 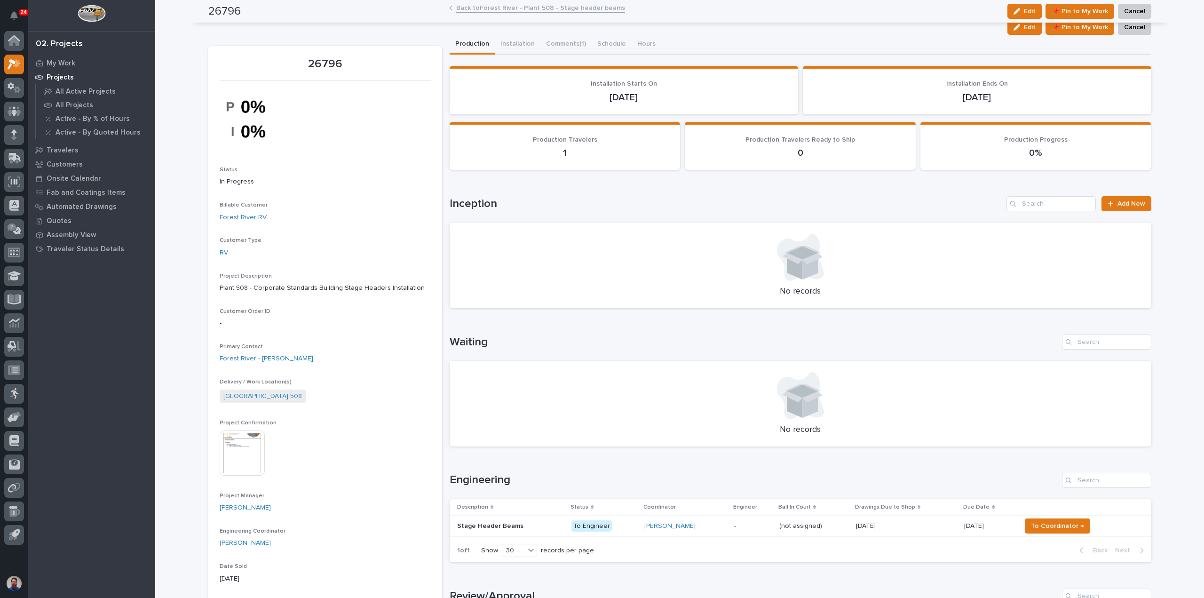 What do you see at coordinates (646, 45) in the screenshot?
I see `button: Hours` at bounding box center [646, 45].